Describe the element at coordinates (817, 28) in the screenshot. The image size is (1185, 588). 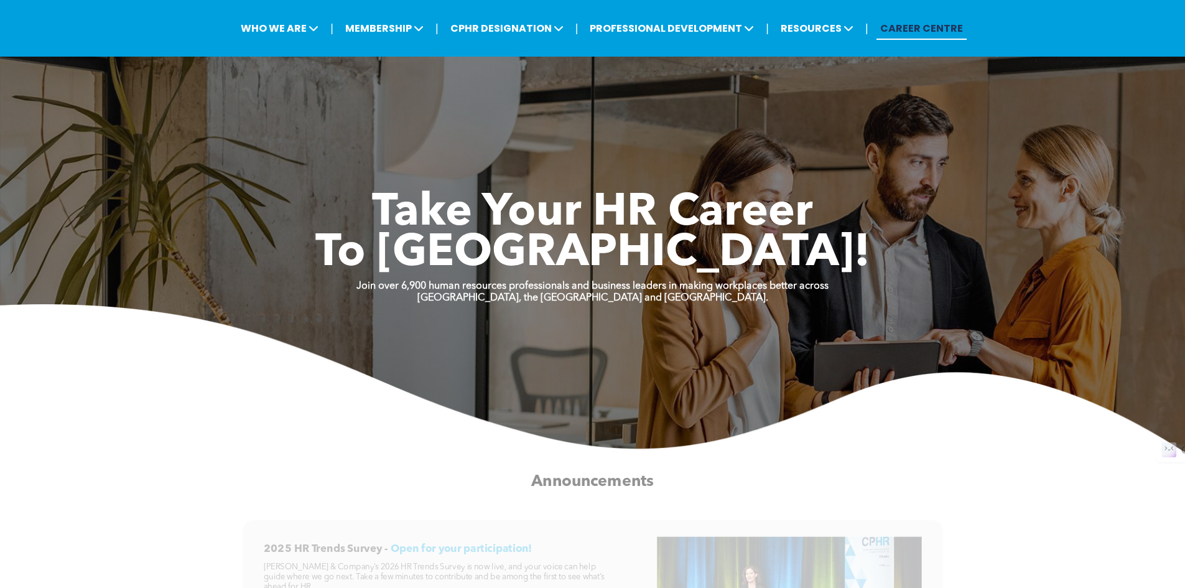
I see `span: RESOURCES` at that location.